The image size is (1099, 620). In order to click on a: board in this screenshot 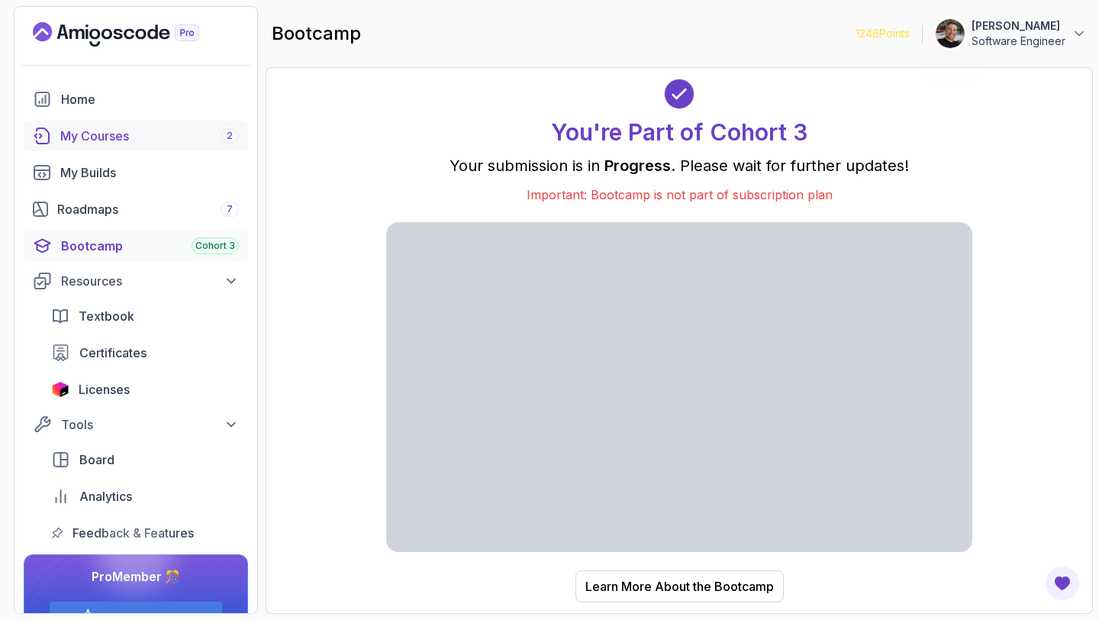, I will do `click(145, 459)`.